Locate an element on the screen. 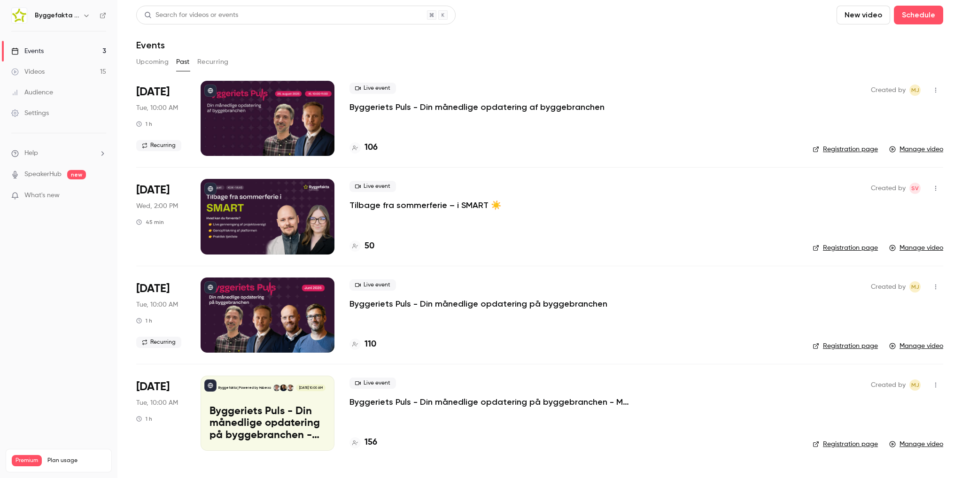 This screenshot has height=478, width=962. span: new is located at coordinates (77, 175).